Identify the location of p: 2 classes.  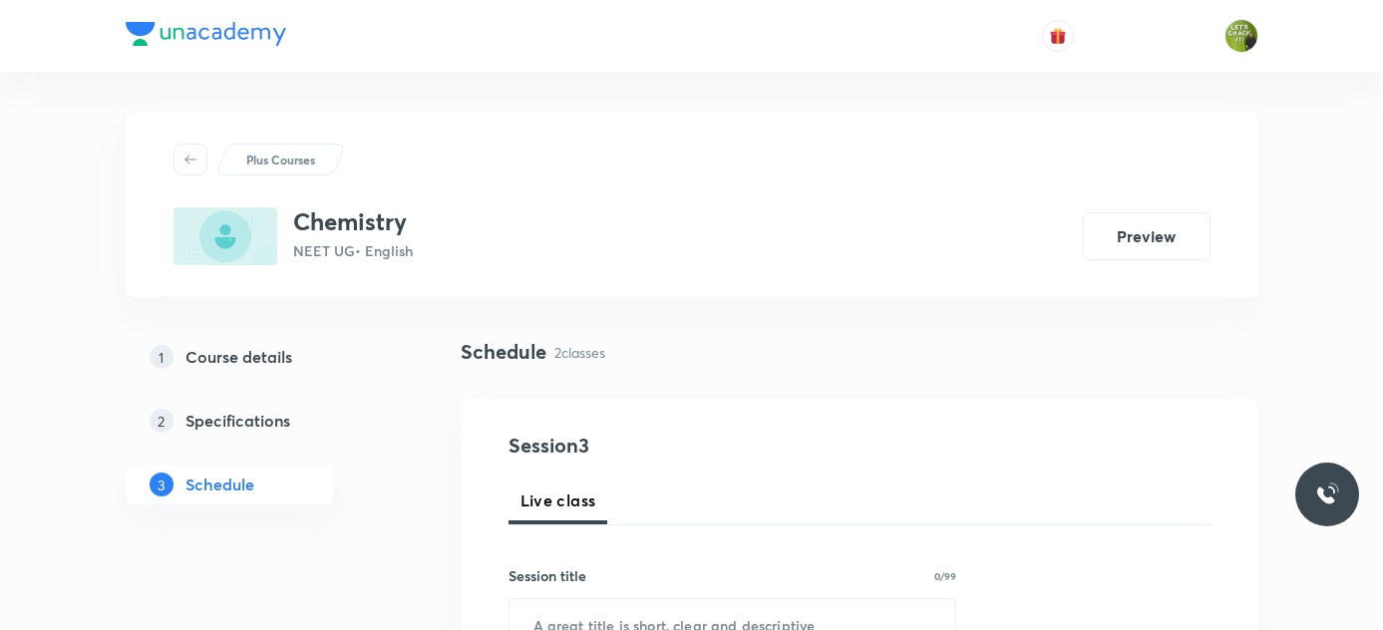
(579, 352).